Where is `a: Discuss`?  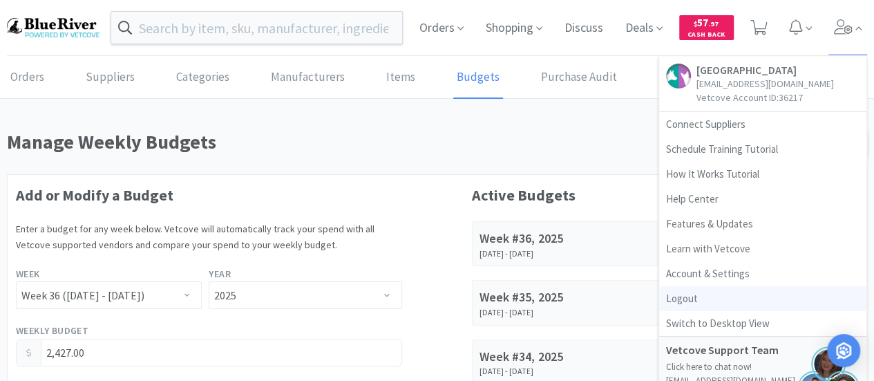
a: Discuss is located at coordinates (584, 28).